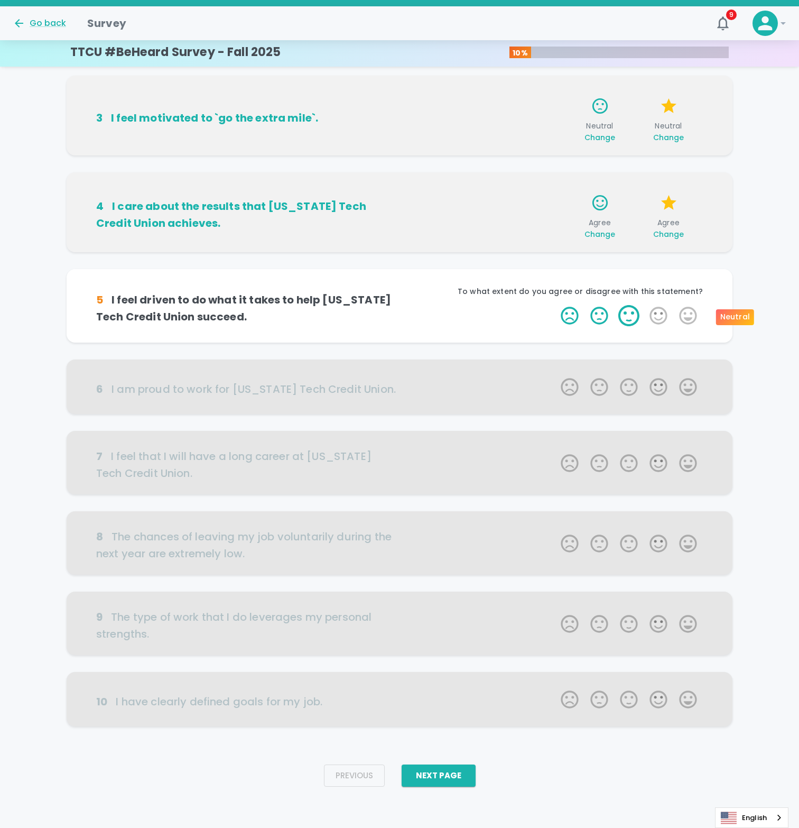  What do you see at coordinates (99, 118) in the screenshot?
I see `div: 3` at bounding box center [99, 118].